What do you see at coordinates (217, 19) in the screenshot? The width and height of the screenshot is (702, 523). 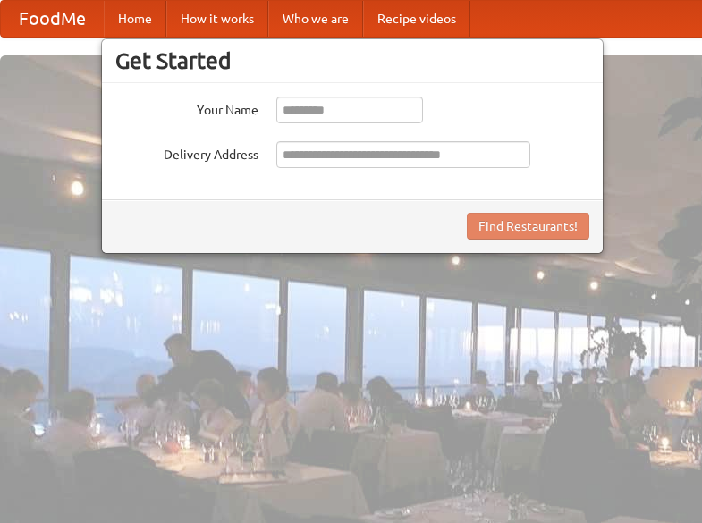 I see `a: How it works` at bounding box center [217, 19].